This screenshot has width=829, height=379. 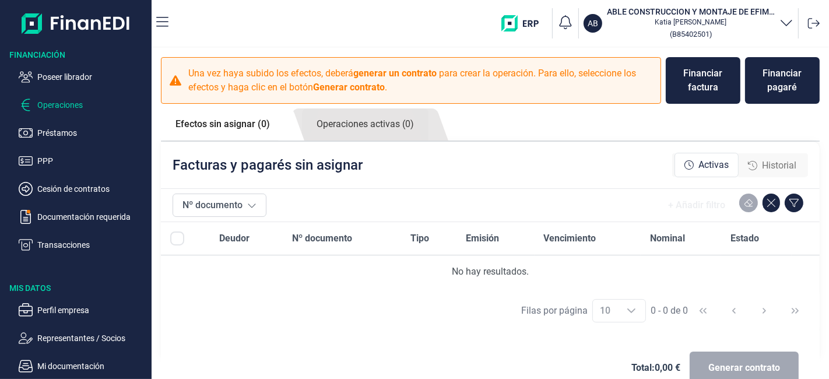 What do you see at coordinates (234, 238) in the screenshot?
I see `span: Deudor` at bounding box center [234, 238].